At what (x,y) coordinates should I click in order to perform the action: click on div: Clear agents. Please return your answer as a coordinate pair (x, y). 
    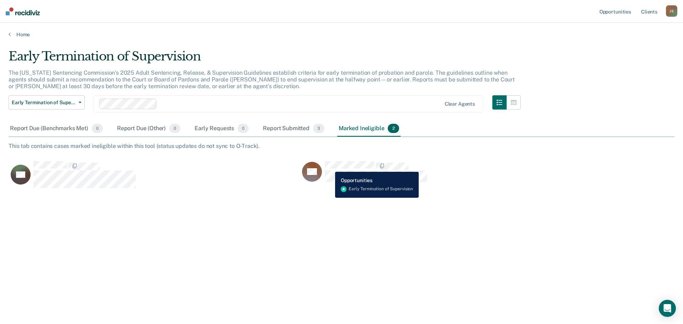
    Looking at the image, I should click on (460, 104).